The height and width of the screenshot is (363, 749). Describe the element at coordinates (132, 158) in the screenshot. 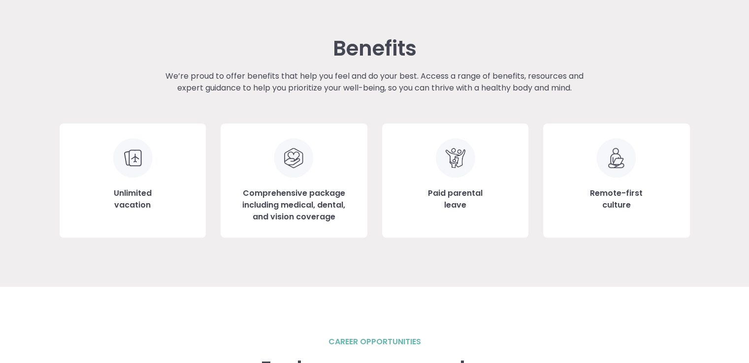

I see `img: Unlimited vacation icon` at that location.